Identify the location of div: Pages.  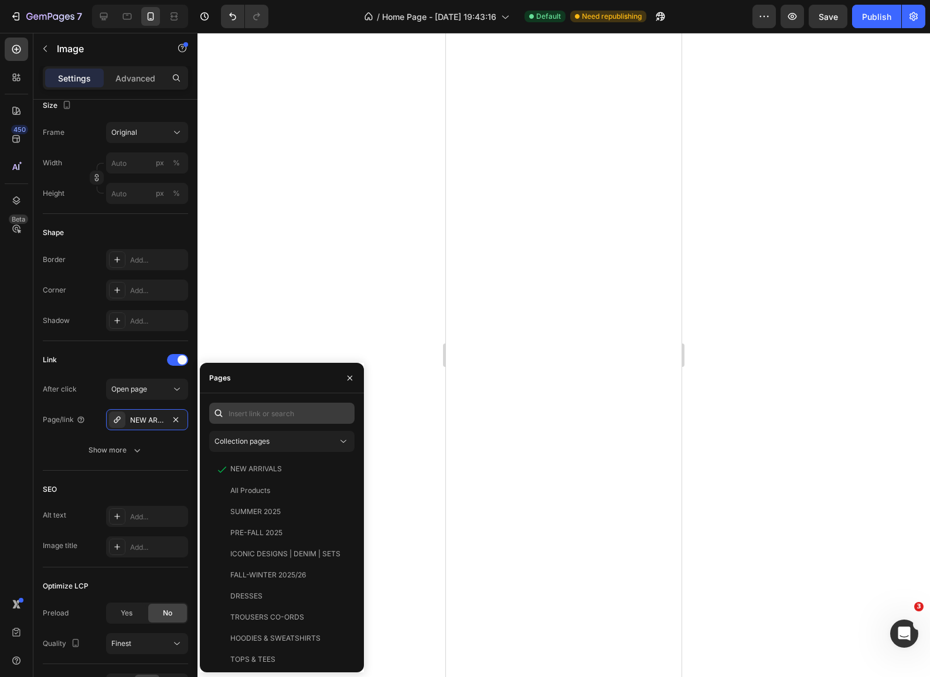
(220, 378).